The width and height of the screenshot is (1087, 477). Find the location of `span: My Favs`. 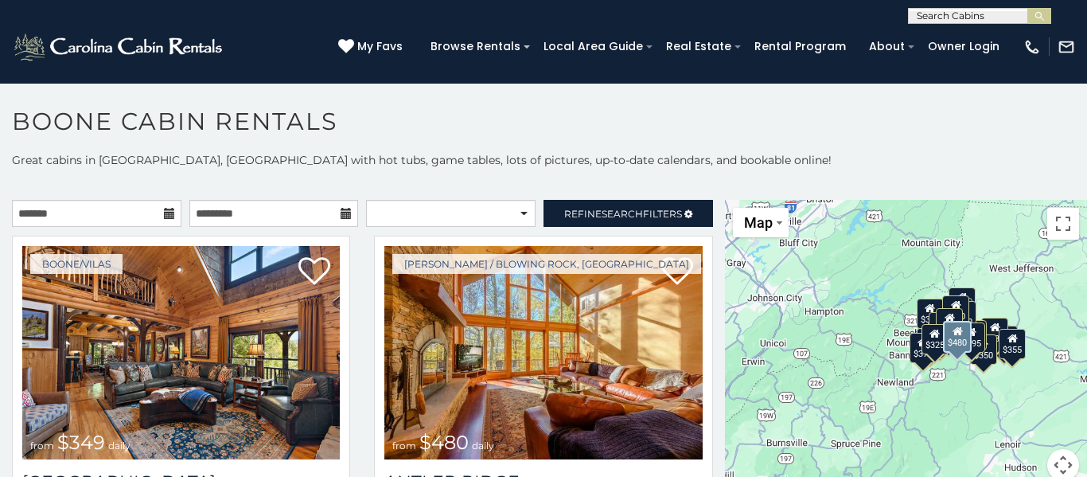

span: My Favs is located at coordinates (380, 46).